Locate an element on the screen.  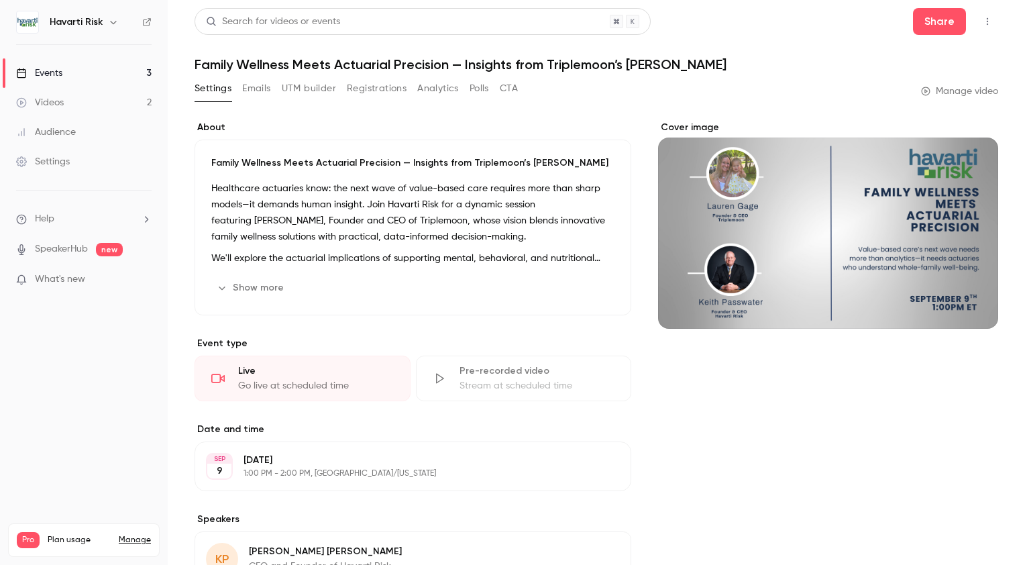
button: Analytics is located at coordinates (438, 89).